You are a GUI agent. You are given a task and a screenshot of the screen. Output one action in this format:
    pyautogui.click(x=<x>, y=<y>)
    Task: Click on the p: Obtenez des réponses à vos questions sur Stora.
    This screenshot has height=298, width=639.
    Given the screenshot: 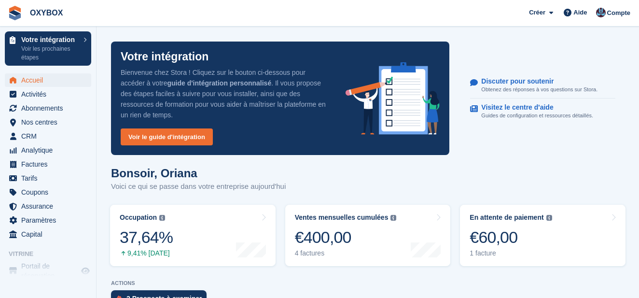 What is the action you would take?
    pyautogui.click(x=539, y=89)
    